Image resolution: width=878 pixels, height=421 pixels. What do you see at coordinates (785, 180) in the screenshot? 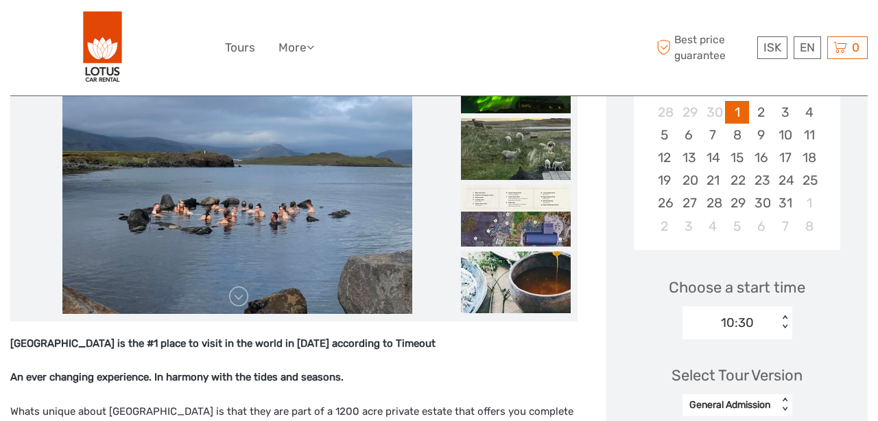
I see `div: Choose Friday, October 24th, 2025` at bounding box center [785, 180].